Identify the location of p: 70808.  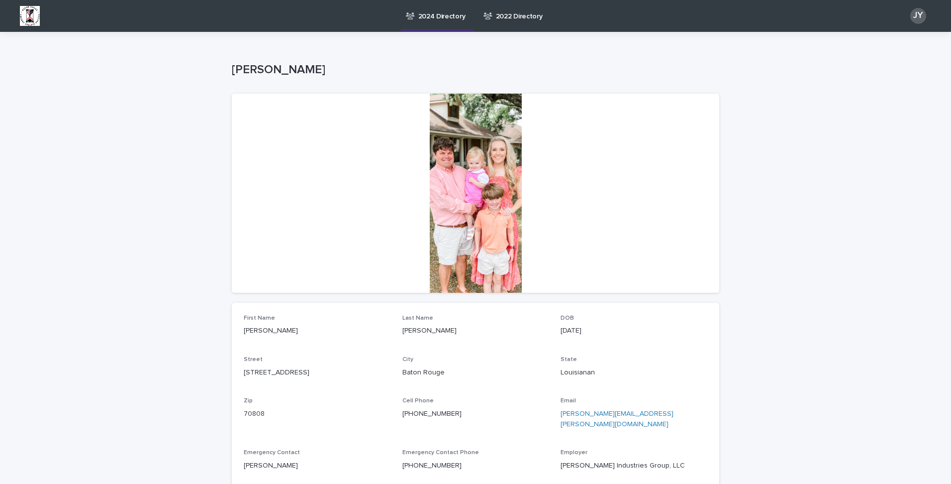
(317, 413).